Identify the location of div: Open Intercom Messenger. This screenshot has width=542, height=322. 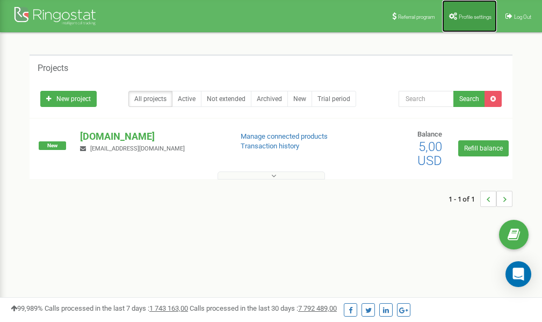
(518, 274).